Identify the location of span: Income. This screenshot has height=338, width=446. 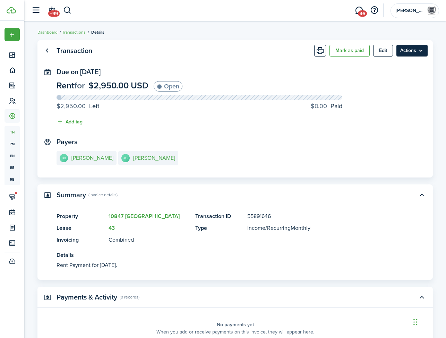
(256, 228).